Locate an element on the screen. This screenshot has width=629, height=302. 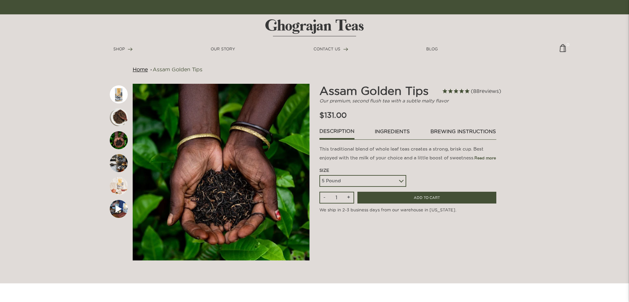
span: SHOP is located at coordinates (119, 49).